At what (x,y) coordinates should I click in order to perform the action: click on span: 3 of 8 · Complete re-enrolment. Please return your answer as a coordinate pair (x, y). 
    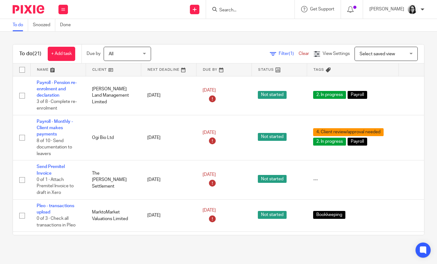
    Looking at the image, I should click on (57, 105).